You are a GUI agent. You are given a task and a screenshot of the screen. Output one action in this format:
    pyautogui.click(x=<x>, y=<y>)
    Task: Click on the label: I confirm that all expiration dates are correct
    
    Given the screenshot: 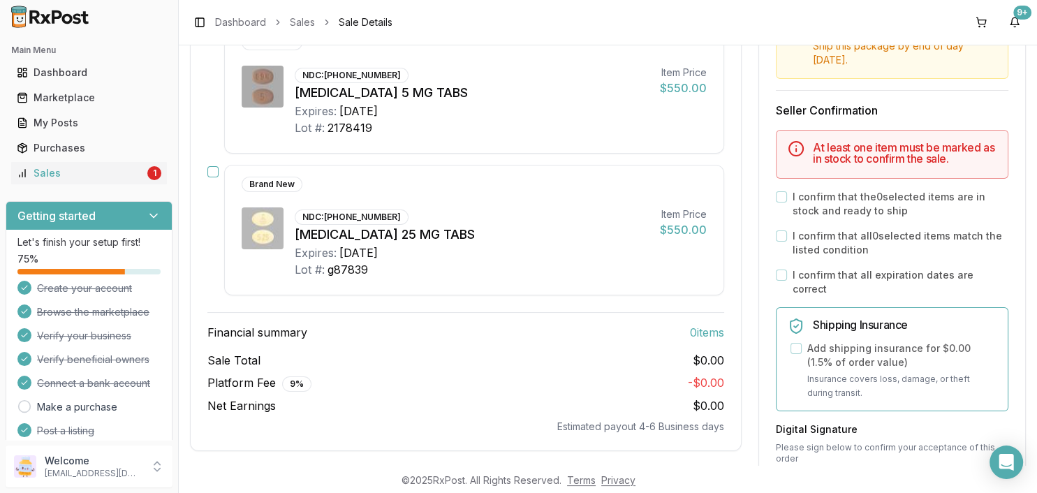 What is the action you would take?
    pyautogui.click(x=900, y=282)
    